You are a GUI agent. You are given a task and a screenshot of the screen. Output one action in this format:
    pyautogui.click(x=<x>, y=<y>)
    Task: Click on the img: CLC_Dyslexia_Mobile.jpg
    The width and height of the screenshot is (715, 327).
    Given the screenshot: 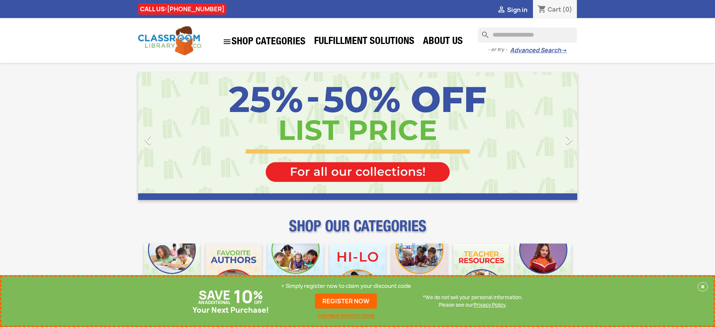 What is the action you would take?
    pyautogui.click(x=543, y=271)
    